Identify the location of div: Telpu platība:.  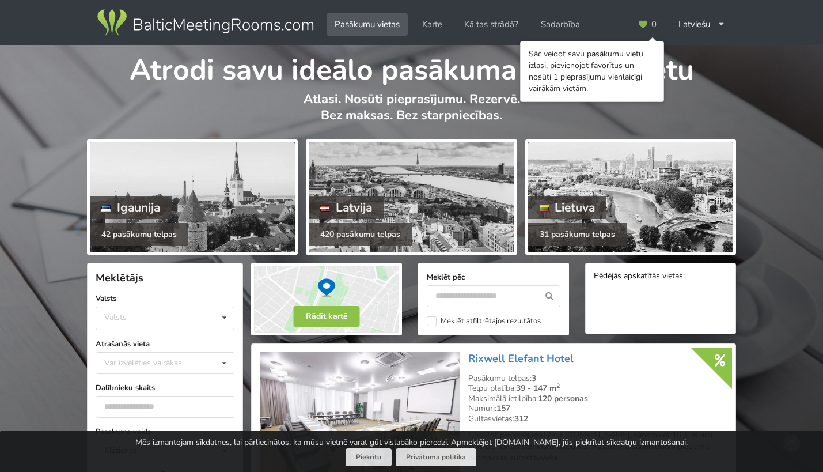
(598, 388).